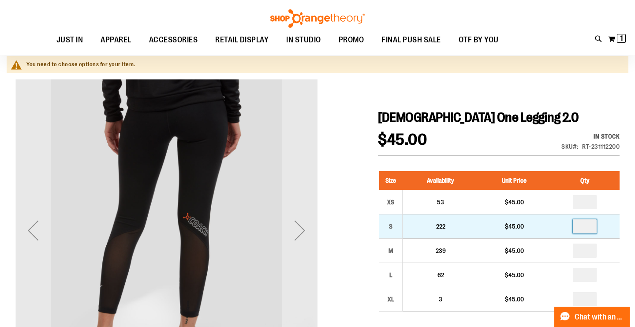  Describe the element at coordinates (351, 40) in the screenshot. I see `a: PROMO` at that location.